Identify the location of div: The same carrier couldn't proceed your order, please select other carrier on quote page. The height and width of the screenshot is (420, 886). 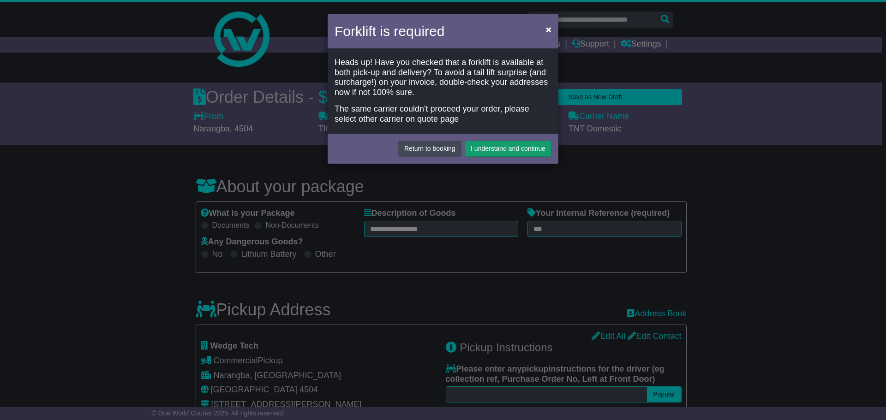
(443, 114).